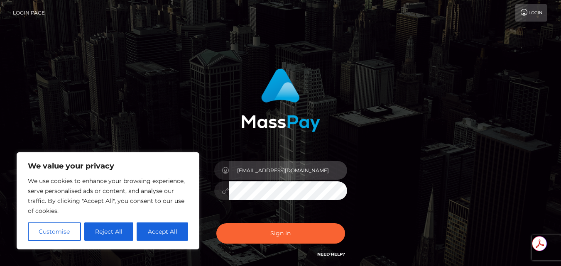 The image size is (561, 266). What do you see at coordinates (108, 166) in the screenshot?
I see `p: We value your privacy` at bounding box center [108, 166].